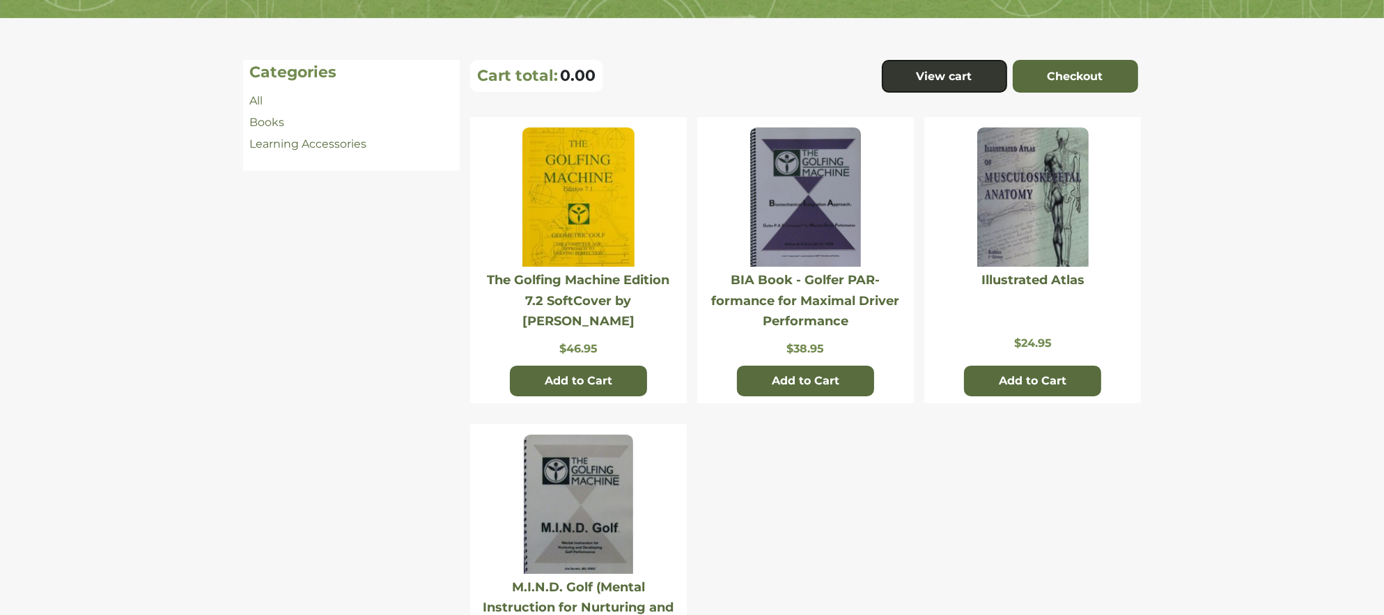 The height and width of the screenshot is (615, 1384). What do you see at coordinates (805, 197) in the screenshot?
I see `img: BIA Book - Golfer PAR-formance for Maximal Driver Performance` at bounding box center [805, 197].